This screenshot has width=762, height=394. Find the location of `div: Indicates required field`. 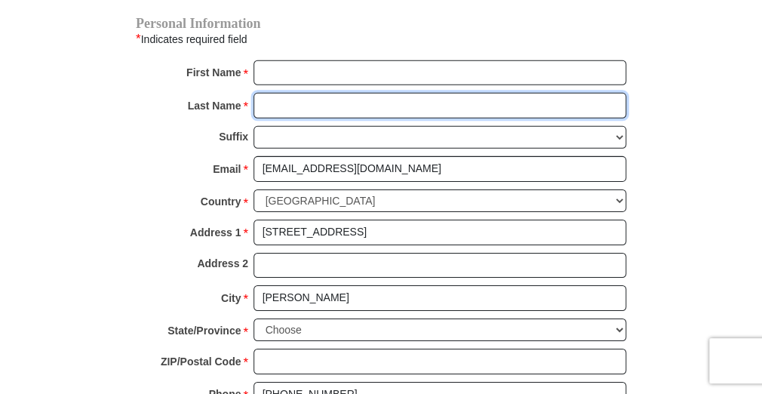

div: Indicates required field is located at coordinates (381, 39).